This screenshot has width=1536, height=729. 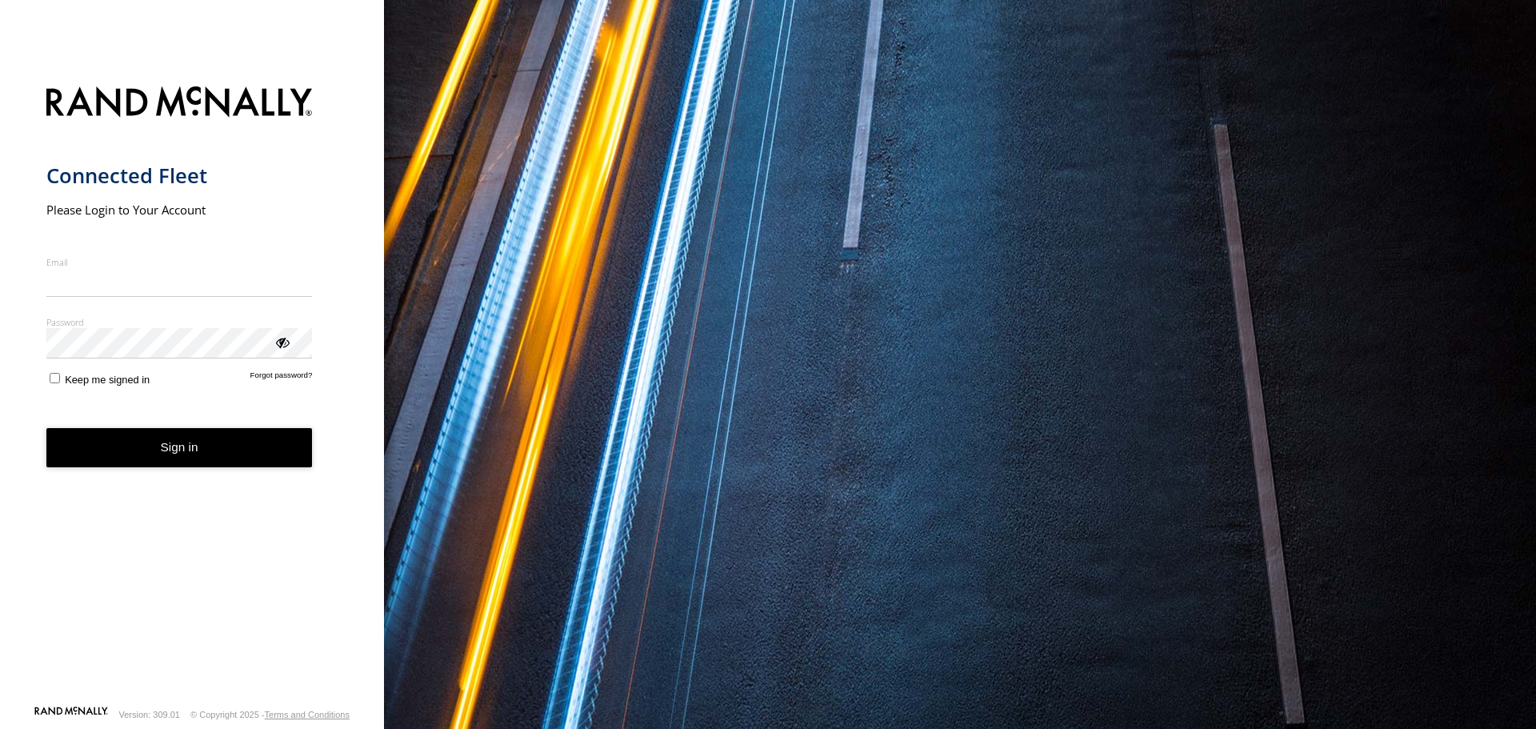 What do you see at coordinates (270, 714) in the screenshot?
I see `div: © Copyright 2025 -` at bounding box center [270, 714].